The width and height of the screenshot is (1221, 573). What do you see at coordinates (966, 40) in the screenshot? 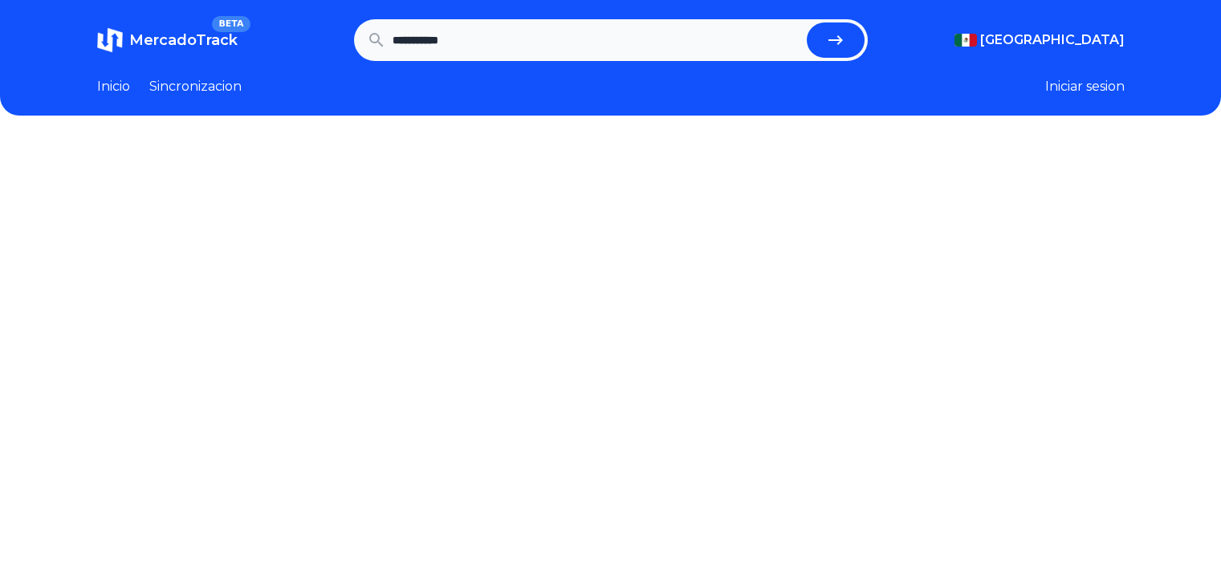
I see `img: Mexico` at bounding box center [966, 40].